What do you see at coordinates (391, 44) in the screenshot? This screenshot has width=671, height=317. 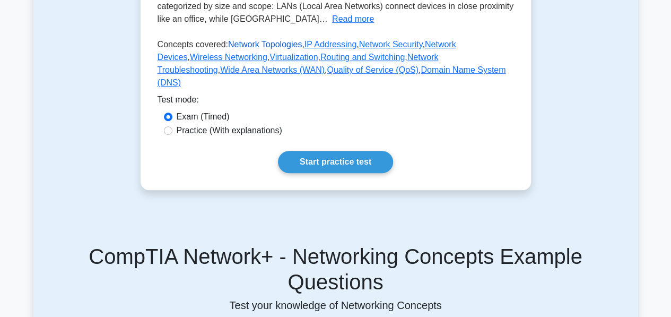 I see `a: Network Security` at bounding box center [391, 44].